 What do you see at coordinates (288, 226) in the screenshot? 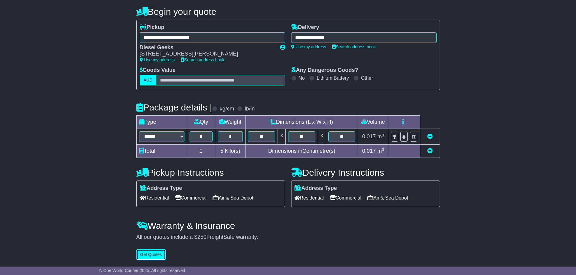
I see `h4: Warranty & Insurance` at bounding box center [288, 226].